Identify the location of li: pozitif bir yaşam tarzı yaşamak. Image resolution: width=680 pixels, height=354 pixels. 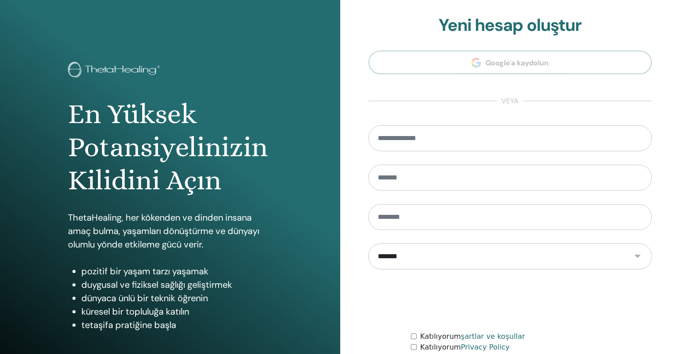
(177, 271).